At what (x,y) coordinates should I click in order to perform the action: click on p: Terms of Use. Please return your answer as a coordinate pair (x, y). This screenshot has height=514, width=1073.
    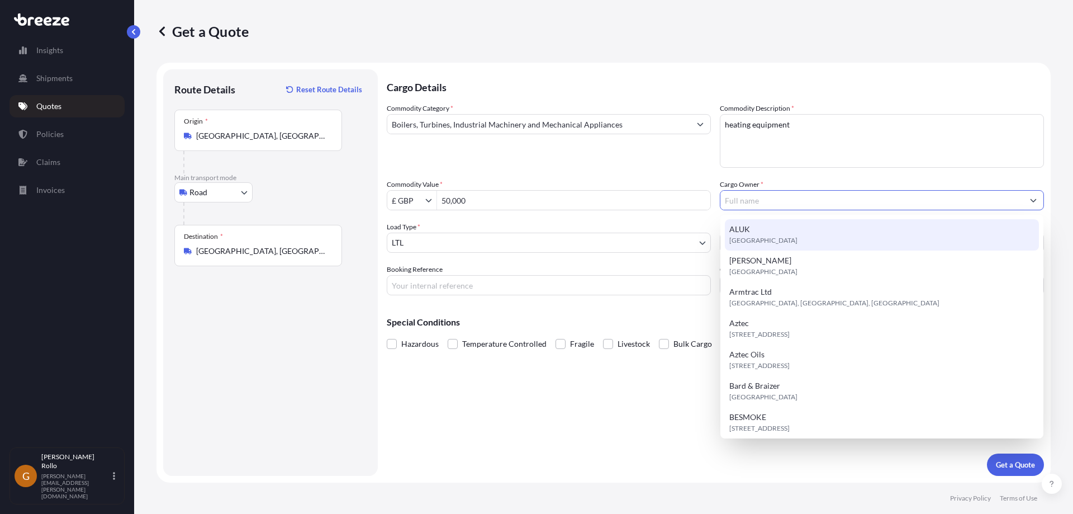
    Looking at the image, I should click on (1018, 498).